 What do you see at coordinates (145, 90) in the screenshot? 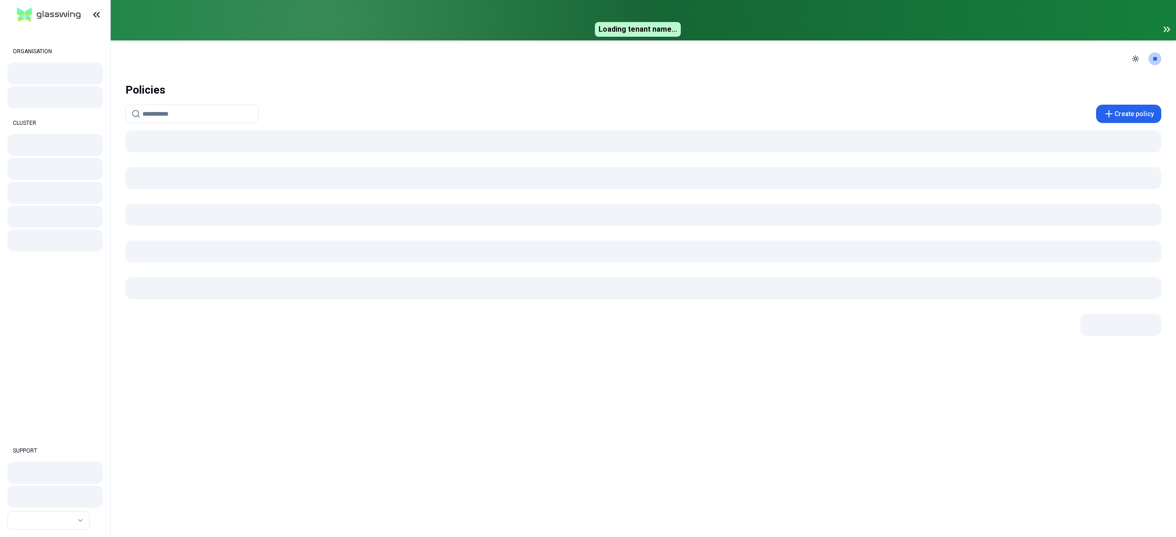
I see `div: Policies` at bounding box center [145, 90].